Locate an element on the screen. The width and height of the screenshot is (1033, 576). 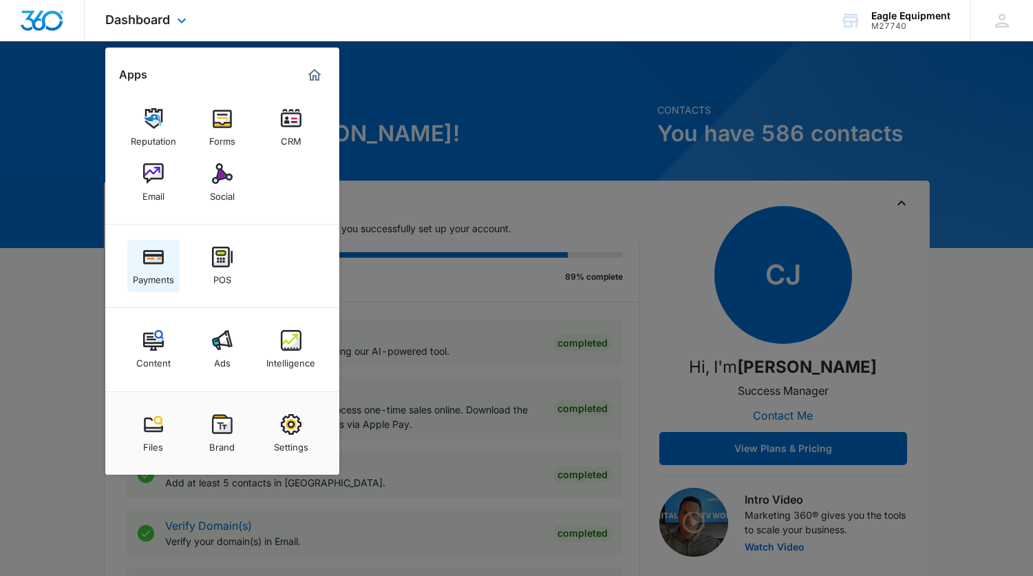
div: Email is located at coordinates (154, 193).